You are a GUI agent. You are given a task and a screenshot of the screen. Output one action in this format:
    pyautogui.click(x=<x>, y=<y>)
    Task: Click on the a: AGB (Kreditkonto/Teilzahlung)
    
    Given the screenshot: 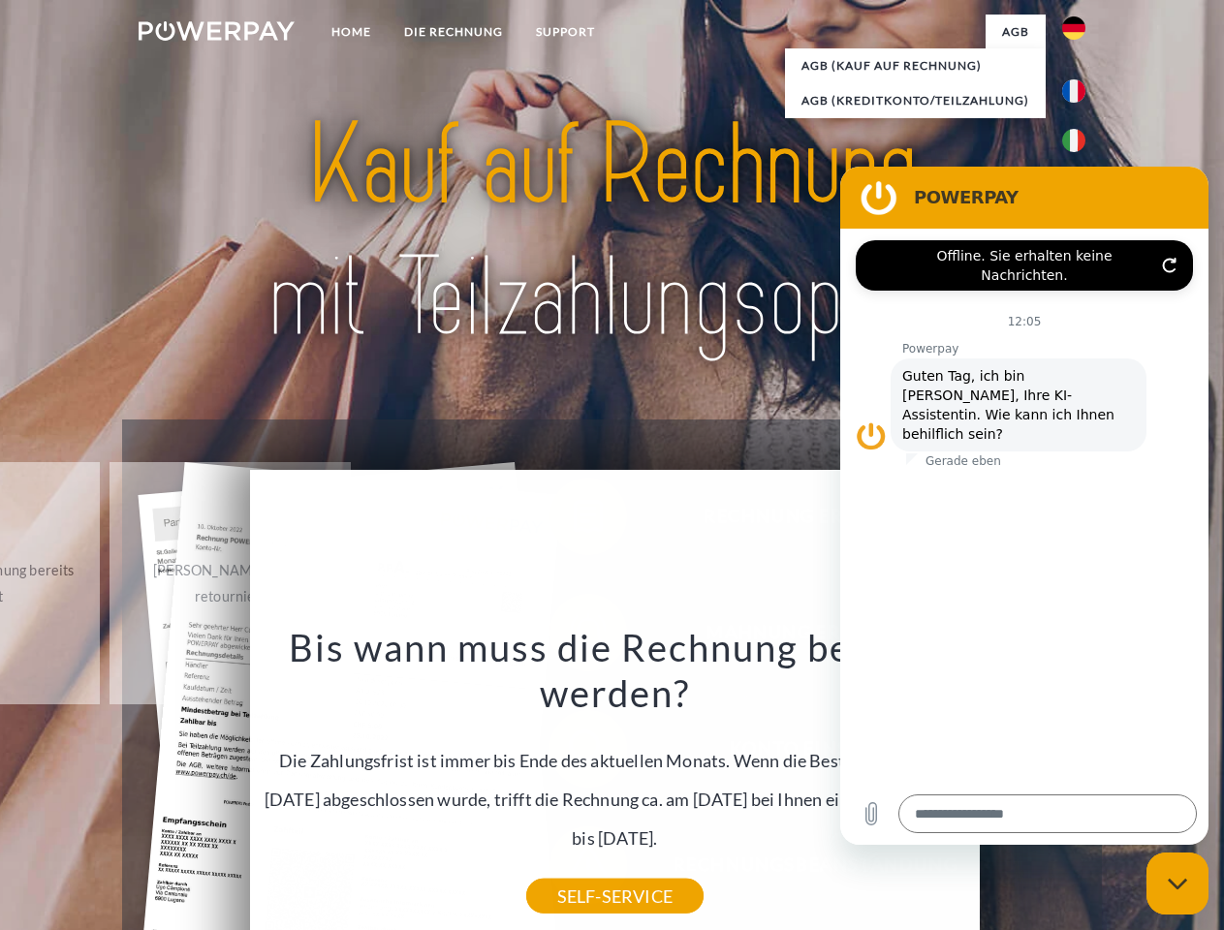 What is the action you would take?
    pyautogui.click(x=915, y=101)
    